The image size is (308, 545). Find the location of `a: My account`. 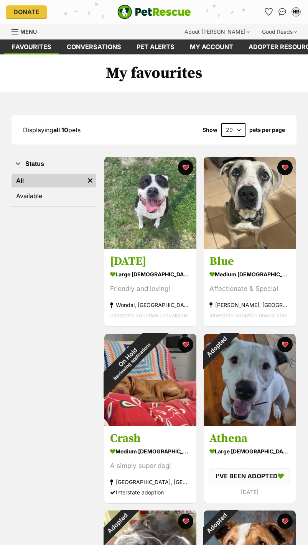

a: My account is located at coordinates (211, 47).